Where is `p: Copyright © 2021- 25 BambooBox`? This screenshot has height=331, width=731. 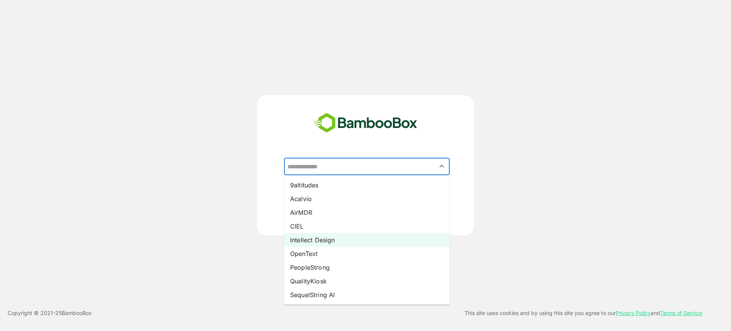
p: Copyright © 2021- 25 BambooBox is located at coordinates (49, 313).